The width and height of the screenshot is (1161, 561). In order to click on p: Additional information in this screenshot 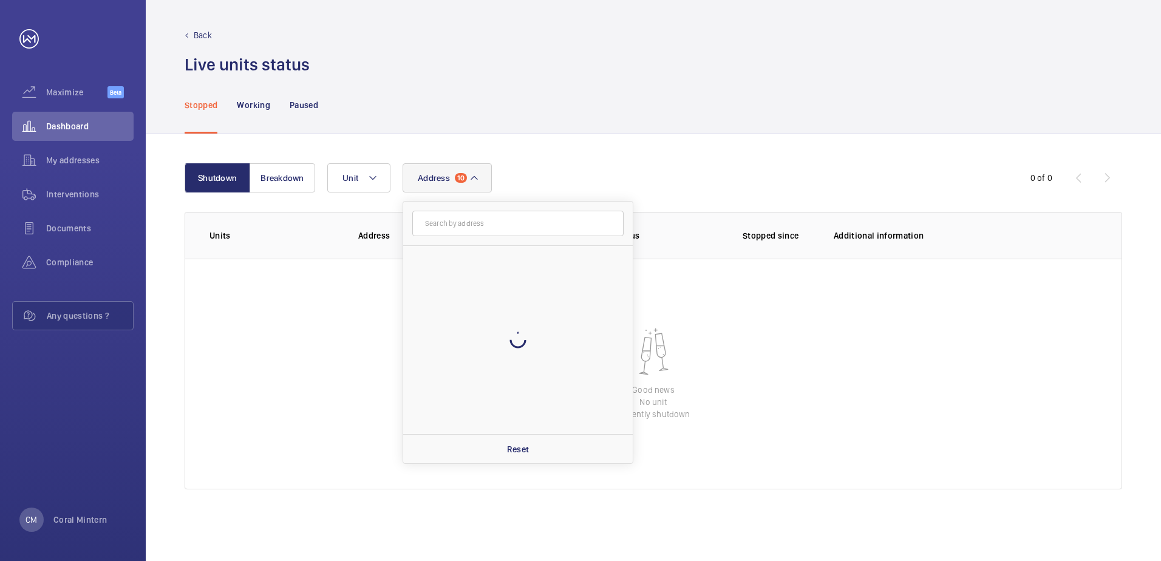, I will do `click(966, 236)`.